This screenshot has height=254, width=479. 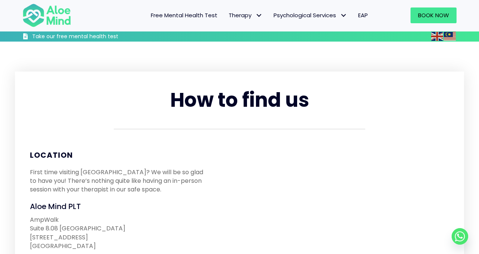 What do you see at coordinates (450, 36) in the screenshot?
I see `a: Malay` at bounding box center [450, 36].